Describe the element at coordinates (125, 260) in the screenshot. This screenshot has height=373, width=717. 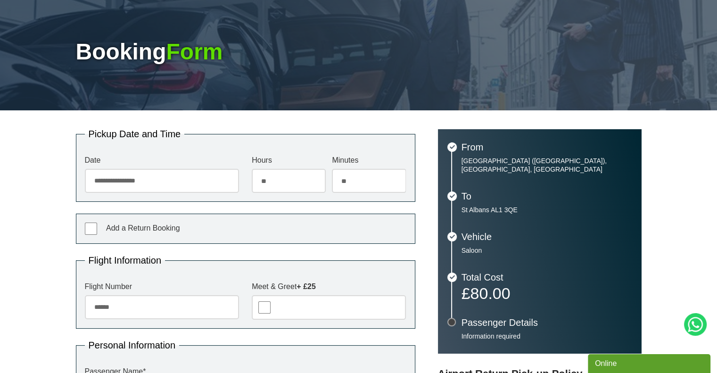
I see `legend: Flight Information` at that location.